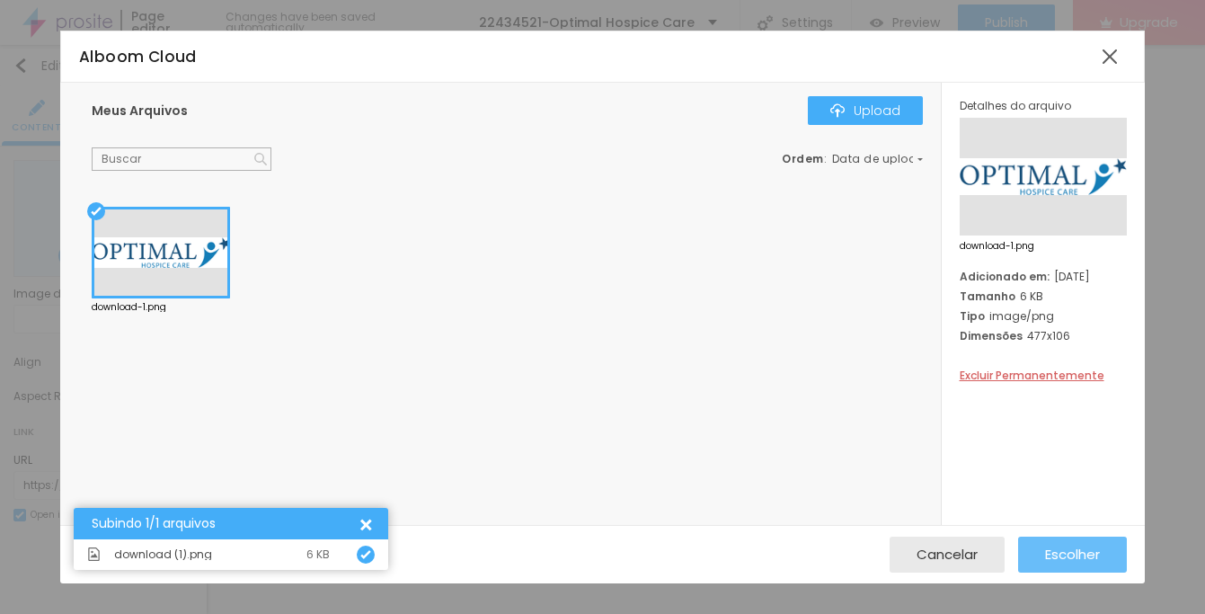 The height and width of the screenshot is (614, 1205). Describe the element at coordinates (973, 316) in the screenshot. I see `span: Tipo` at that location.